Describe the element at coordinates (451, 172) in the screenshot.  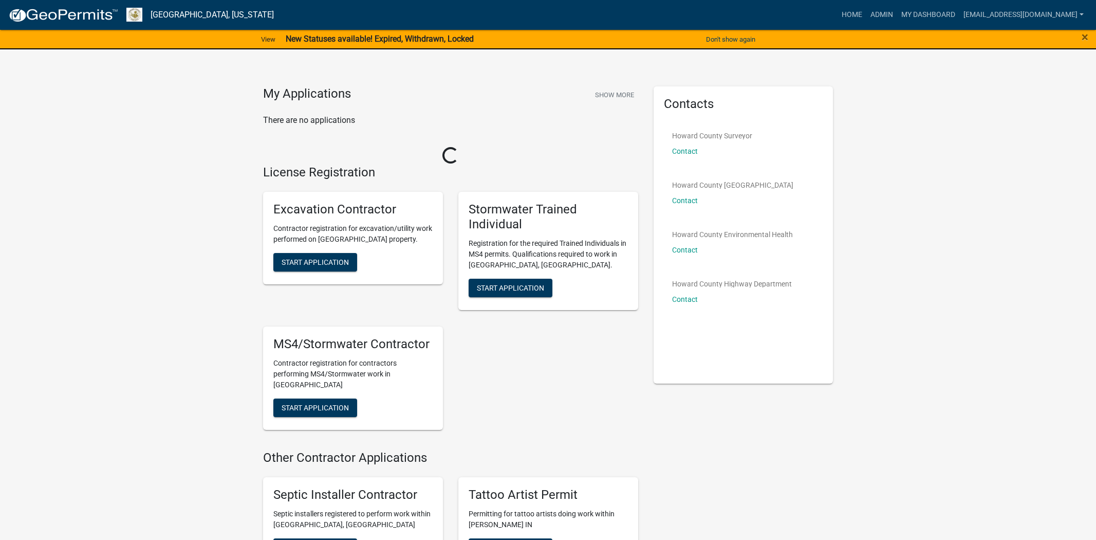
I see `h4: License Registration` at that location.